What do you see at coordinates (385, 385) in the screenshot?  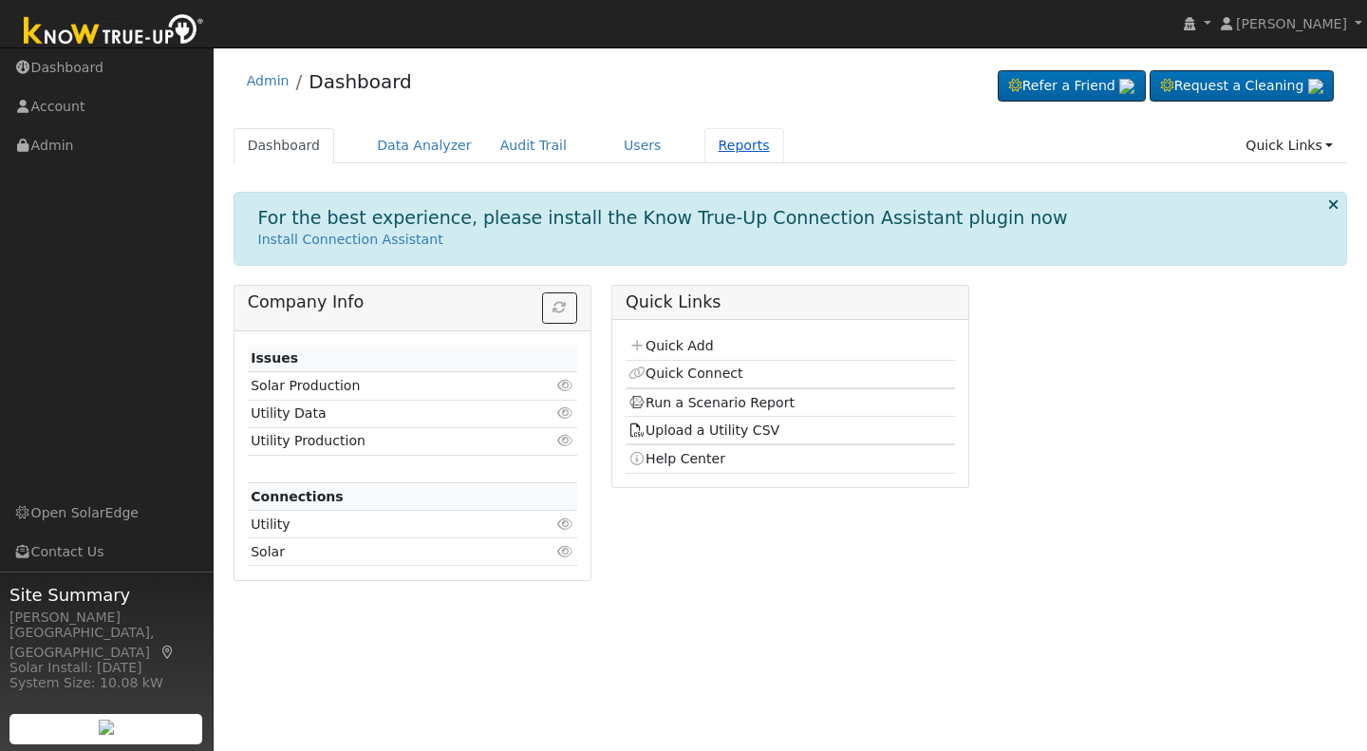 I see `td: Solar Production` at bounding box center [385, 385].